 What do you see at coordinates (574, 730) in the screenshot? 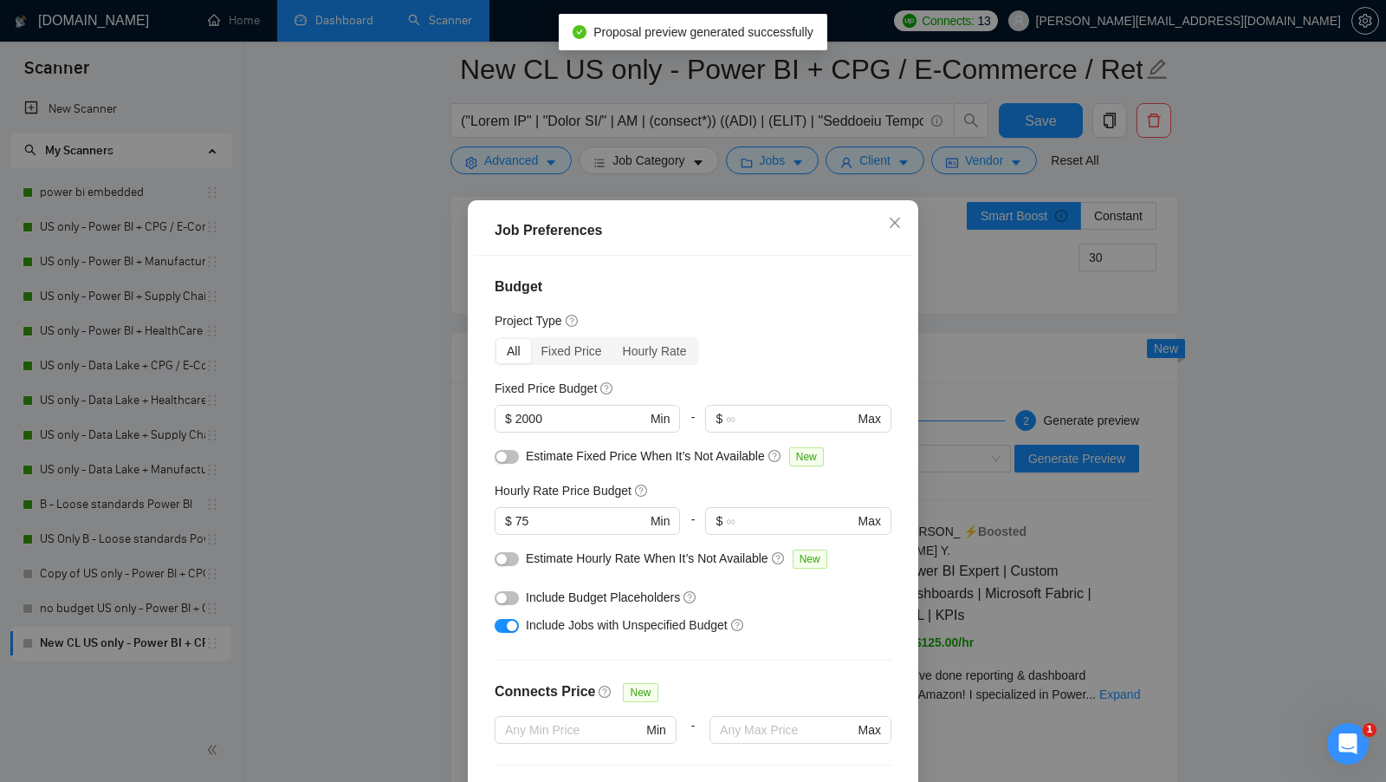
I see `input: Any Min Price` at bounding box center [574, 730].